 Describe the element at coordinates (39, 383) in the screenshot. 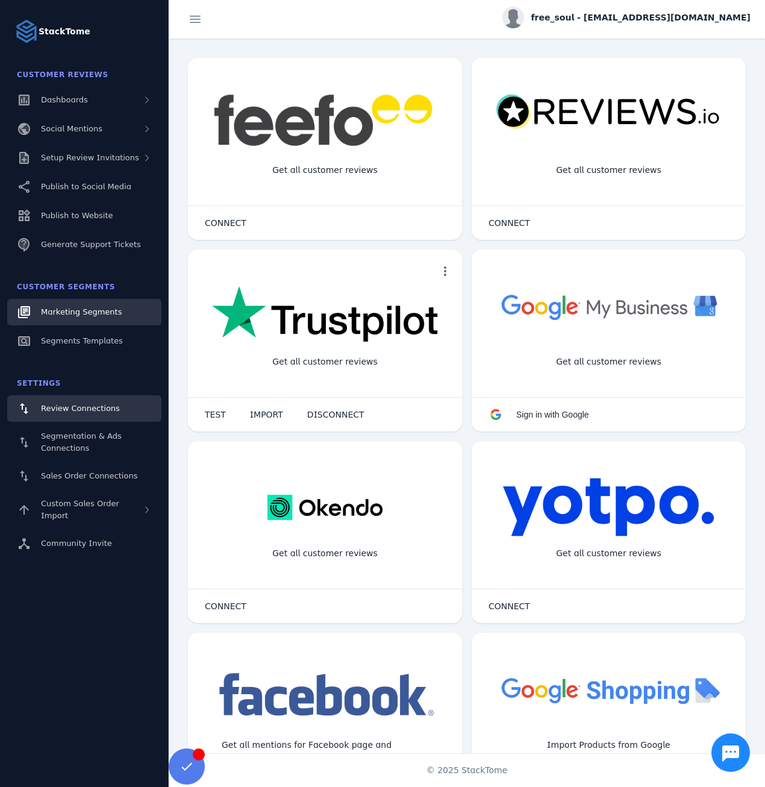

I see `span: Settings` at that location.